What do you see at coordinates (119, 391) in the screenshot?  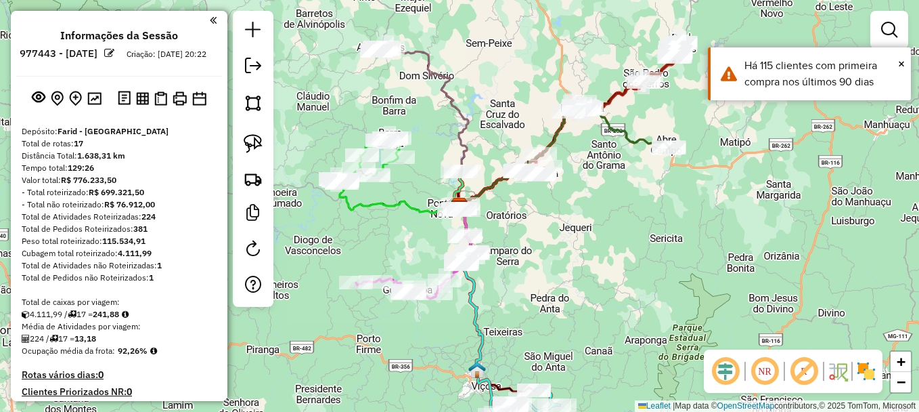 I see `h4: Clientes Priorizados NR:` at bounding box center [119, 391].